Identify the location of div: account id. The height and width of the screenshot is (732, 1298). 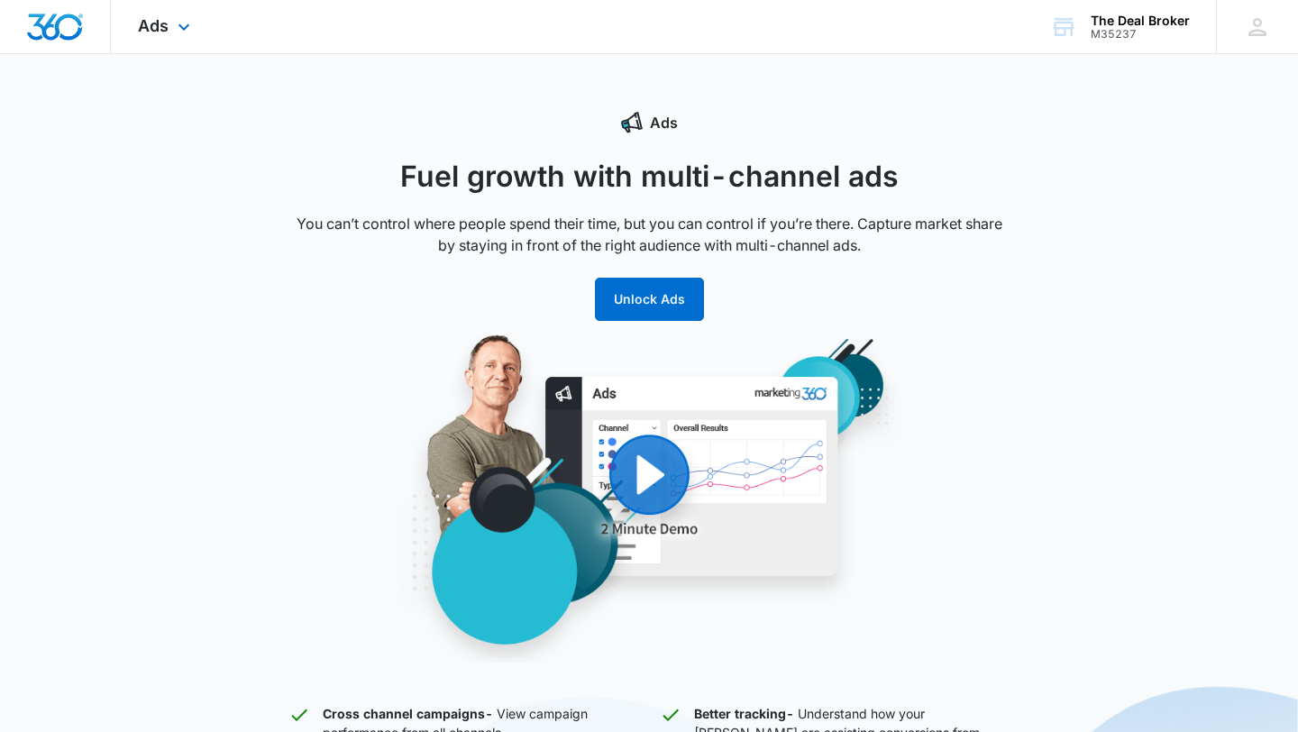
(1140, 34).